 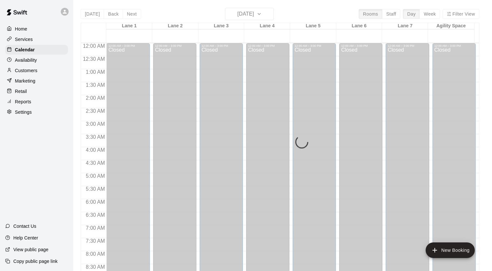 What do you see at coordinates (36, 102) in the screenshot?
I see `div: Reports` at bounding box center [36, 102].